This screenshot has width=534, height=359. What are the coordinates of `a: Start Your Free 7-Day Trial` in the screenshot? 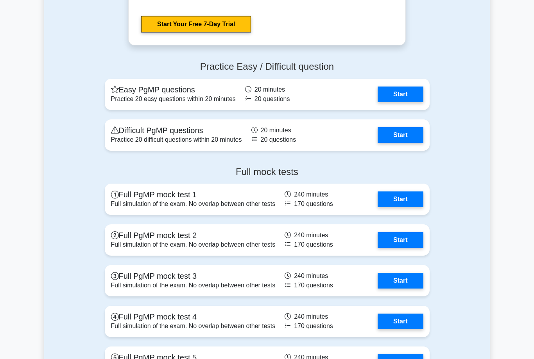 It's located at (196, 24).